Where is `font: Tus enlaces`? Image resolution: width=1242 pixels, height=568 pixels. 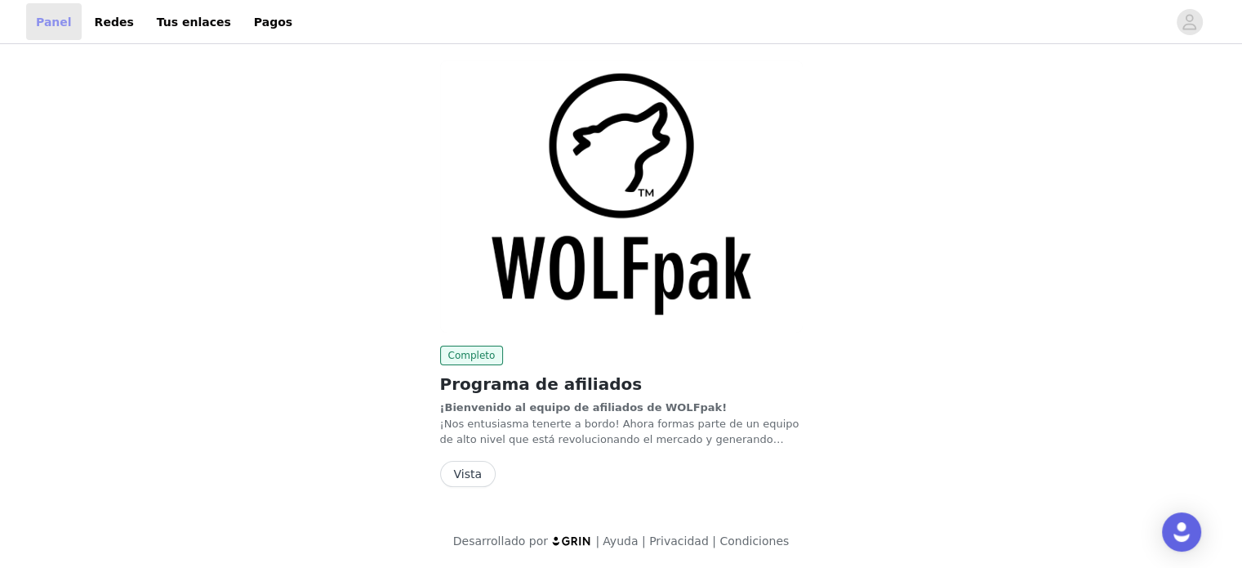
font: Tus enlaces is located at coordinates (194, 21).